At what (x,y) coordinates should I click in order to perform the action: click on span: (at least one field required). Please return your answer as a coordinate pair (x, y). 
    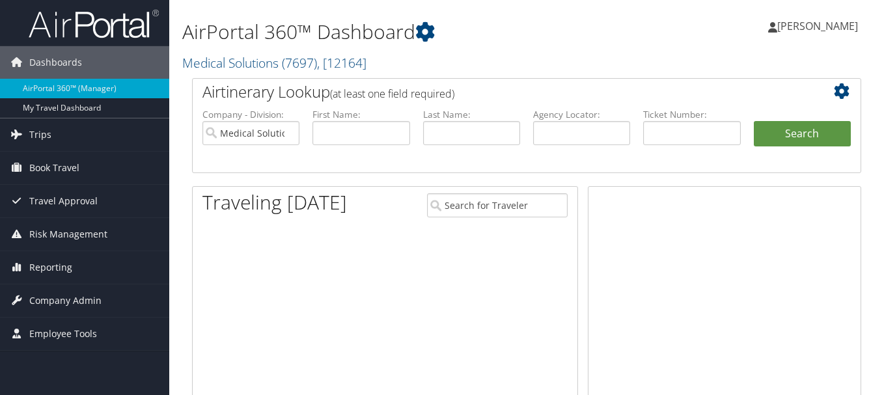
    Looking at the image, I should click on (392, 94).